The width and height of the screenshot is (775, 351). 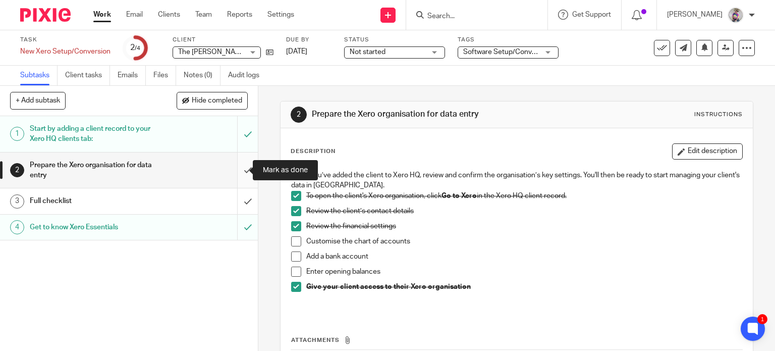 I want to click on p: Customise the chart of accounts, so click(x=524, y=241).